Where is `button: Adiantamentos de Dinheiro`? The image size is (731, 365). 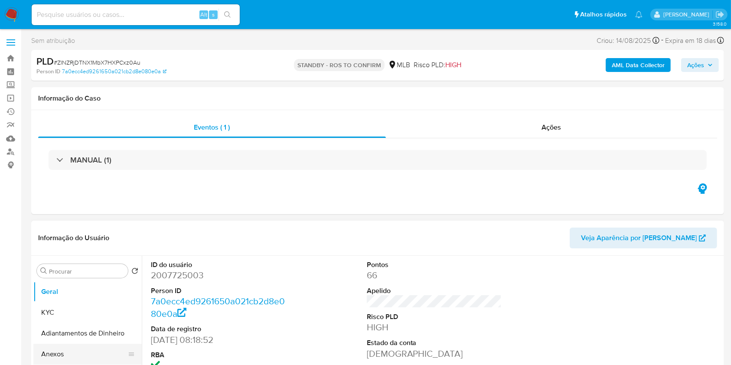
button: Adiantamentos de Dinheiro is located at coordinates (88, 333).